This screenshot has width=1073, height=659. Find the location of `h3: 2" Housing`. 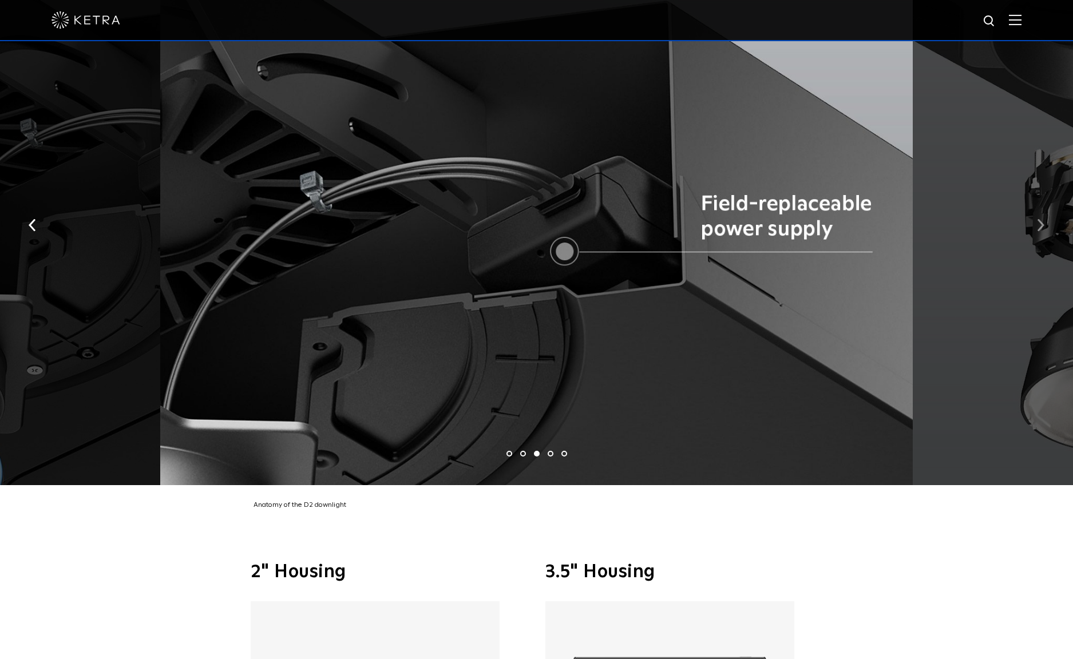

h3: 2" Housing is located at coordinates (389, 572).